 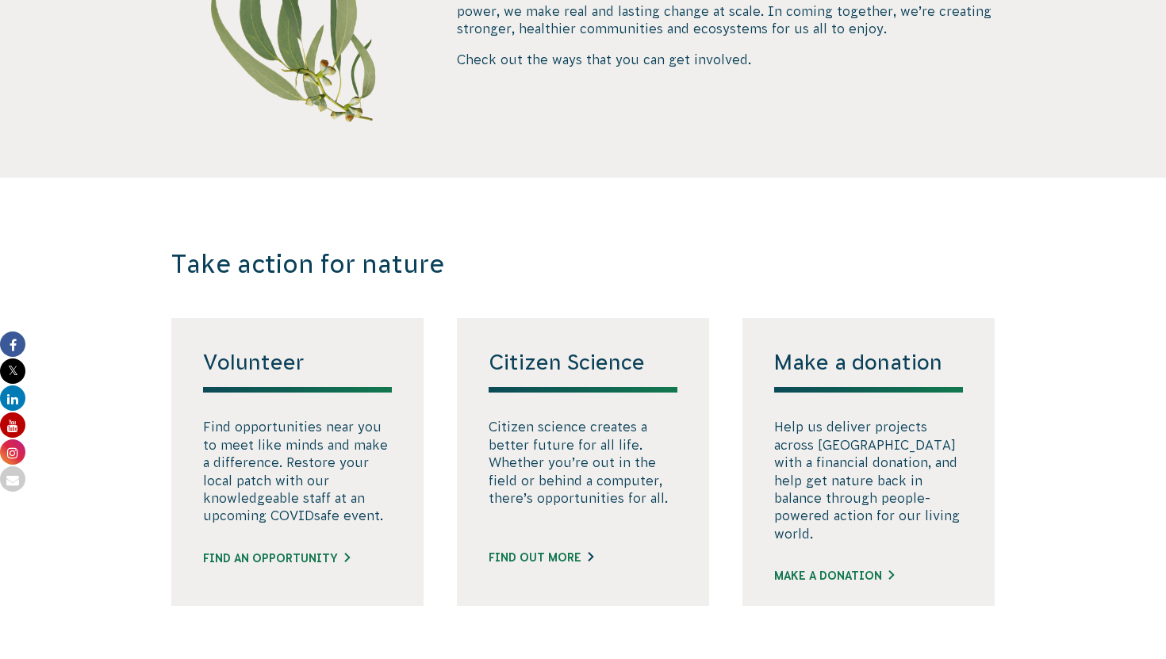 What do you see at coordinates (276, 558) in the screenshot?
I see `a: Find an opportunity` at bounding box center [276, 558].